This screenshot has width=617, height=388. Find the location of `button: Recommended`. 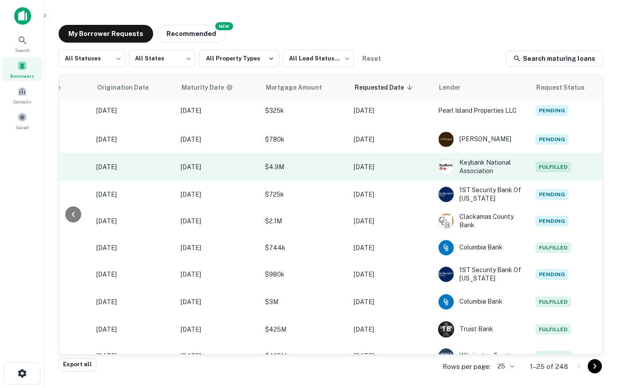

button: Recommended is located at coordinates (191, 34).